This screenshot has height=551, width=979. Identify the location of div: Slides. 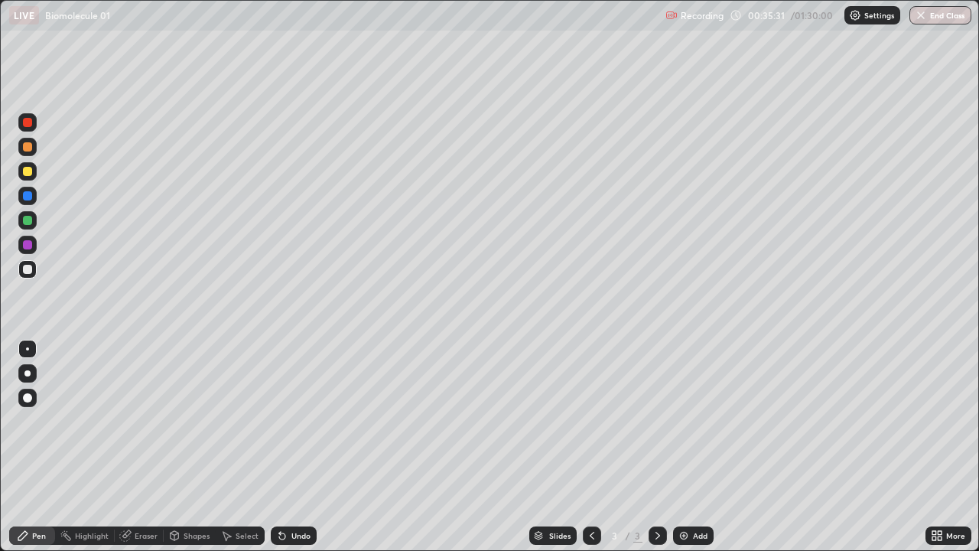
(560, 536).